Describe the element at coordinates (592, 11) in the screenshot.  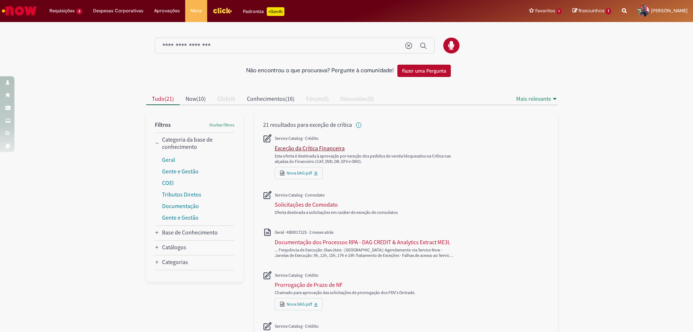
I see `a: Rascunhos` at that location.